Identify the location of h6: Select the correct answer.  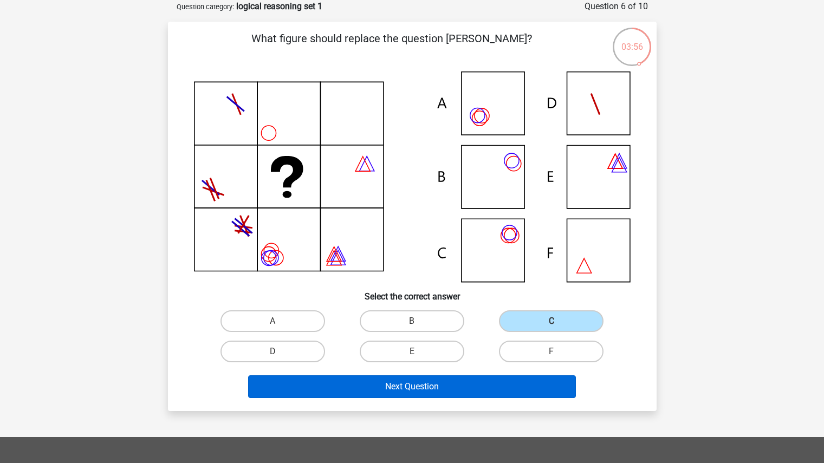
(412, 292).